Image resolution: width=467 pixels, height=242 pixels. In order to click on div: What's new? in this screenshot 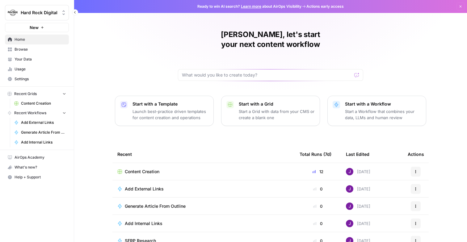, I will do `click(37, 167)`.